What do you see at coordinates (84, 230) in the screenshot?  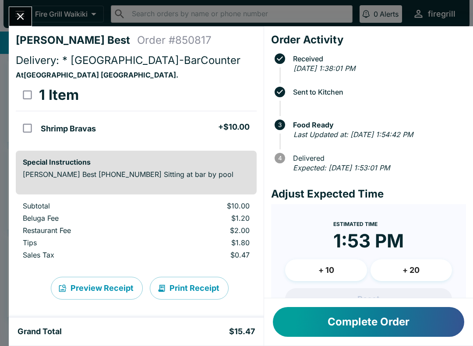 I see `p: Restaurant Fee` at bounding box center [84, 230].